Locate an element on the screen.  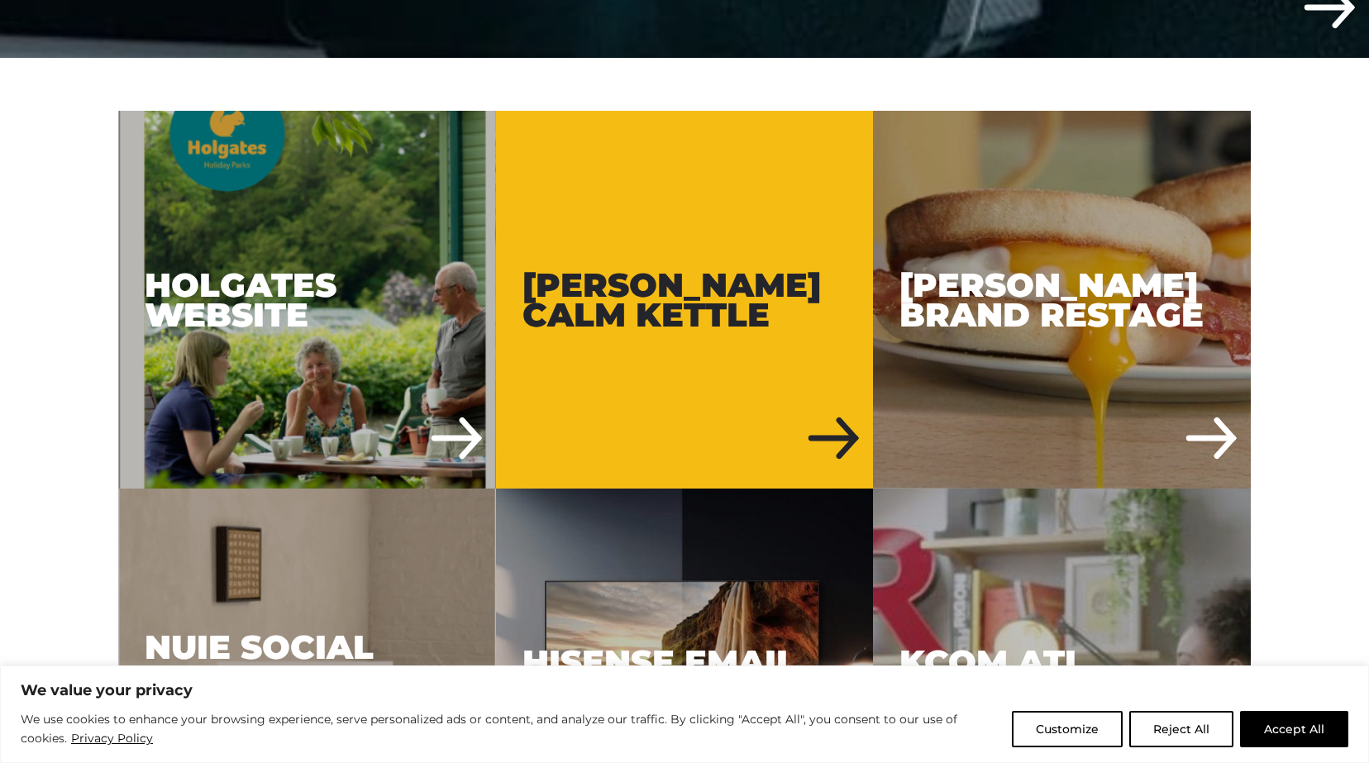
div: Holgates Website is located at coordinates (307, 299).